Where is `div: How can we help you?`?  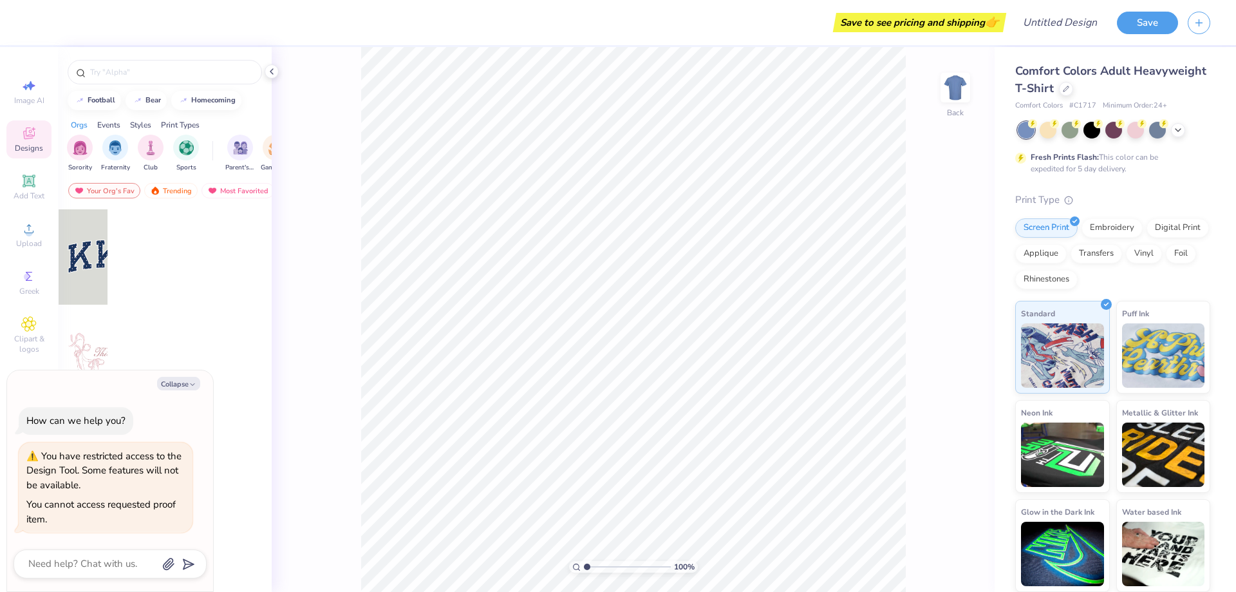 div: How can we help you? is located at coordinates (76, 420).